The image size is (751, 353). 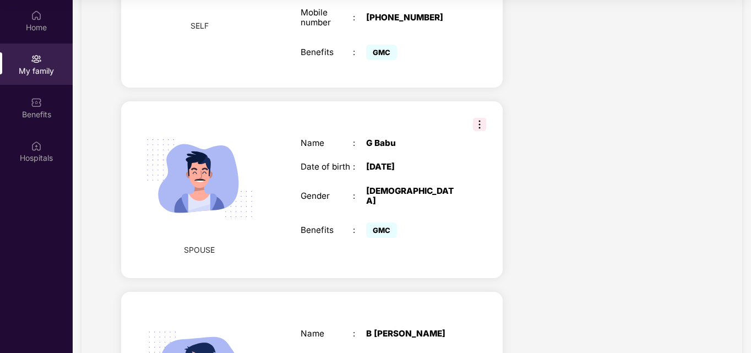 What do you see at coordinates (36, 59) in the screenshot?
I see `img: svg+xml;base64,PHN2ZyB3aWR0aD0iMjAiIGhlaWdodD0iMjAiIHZpZXdCb3g9IjAgMCAyMCAyMCIgZmlsbD0ibm9uZSIgeG...` at bounding box center [36, 59].